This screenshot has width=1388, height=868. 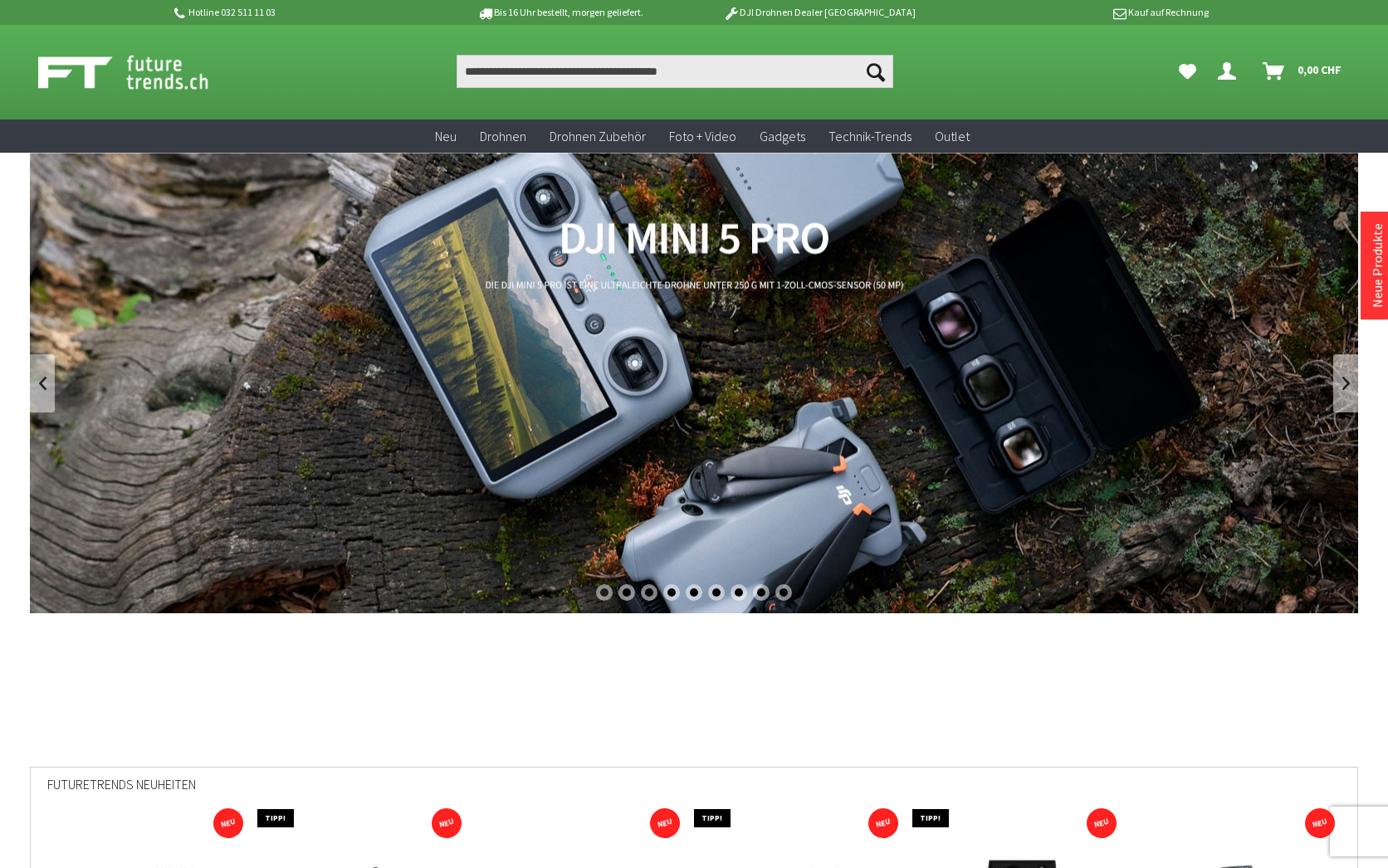 What do you see at coordinates (503, 136) in the screenshot?
I see `a: Drohnen` at bounding box center [503, 136].